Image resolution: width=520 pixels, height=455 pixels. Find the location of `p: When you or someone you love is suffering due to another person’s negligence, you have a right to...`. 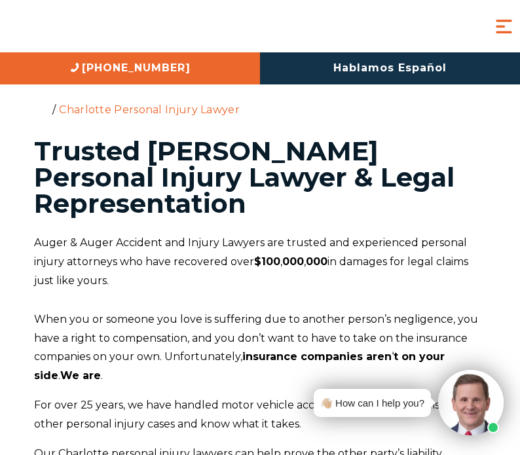

p: When you or someone you love is suffering due to another person’s negligence, you have a right to... is located at coordinates (260, 348).